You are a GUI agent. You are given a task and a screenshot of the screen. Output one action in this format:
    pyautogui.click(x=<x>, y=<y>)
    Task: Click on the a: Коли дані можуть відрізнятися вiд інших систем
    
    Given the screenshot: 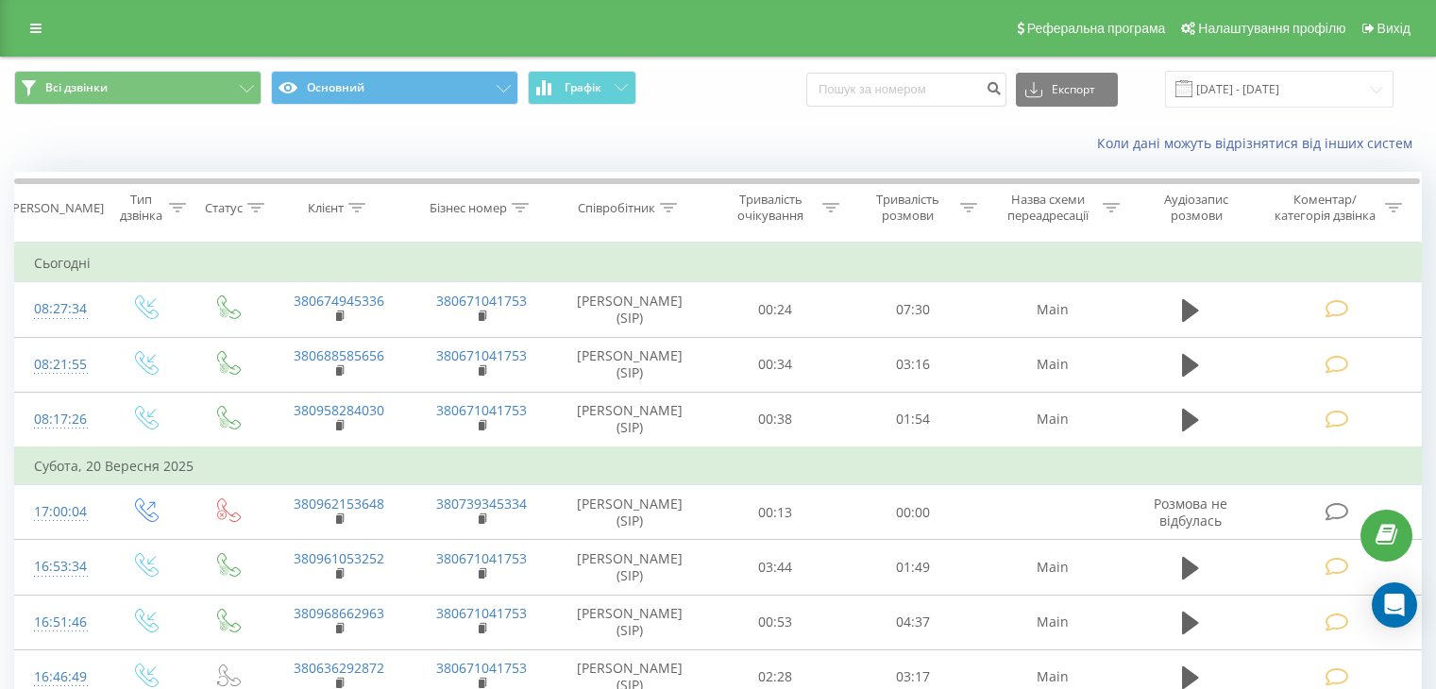 What is the action you would take?
    pyautogui.click(x=1260, y=143)
    